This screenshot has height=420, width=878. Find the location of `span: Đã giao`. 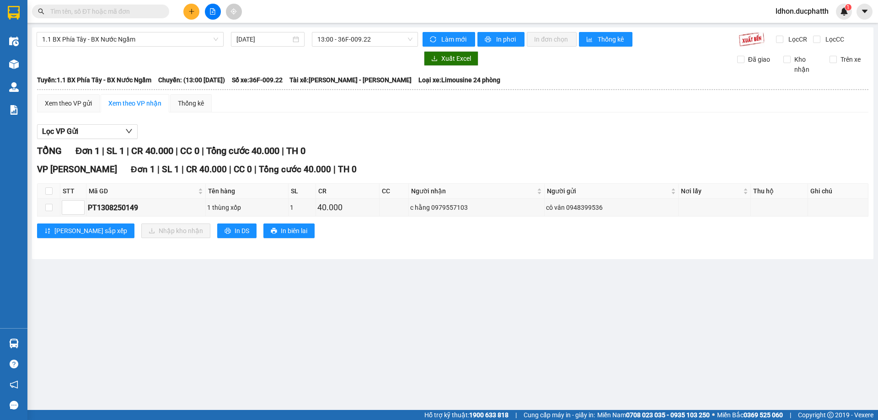

span: Đã giao is located at coordinates (759, 59).